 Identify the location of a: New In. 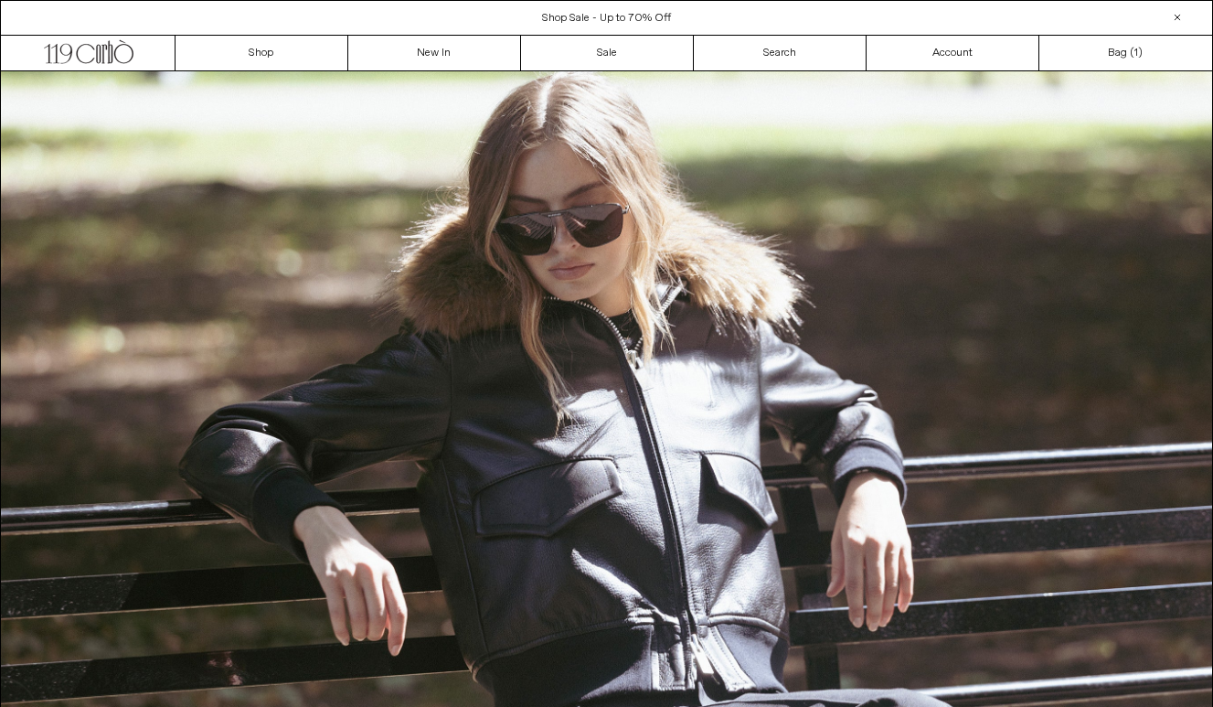
(434, 53).